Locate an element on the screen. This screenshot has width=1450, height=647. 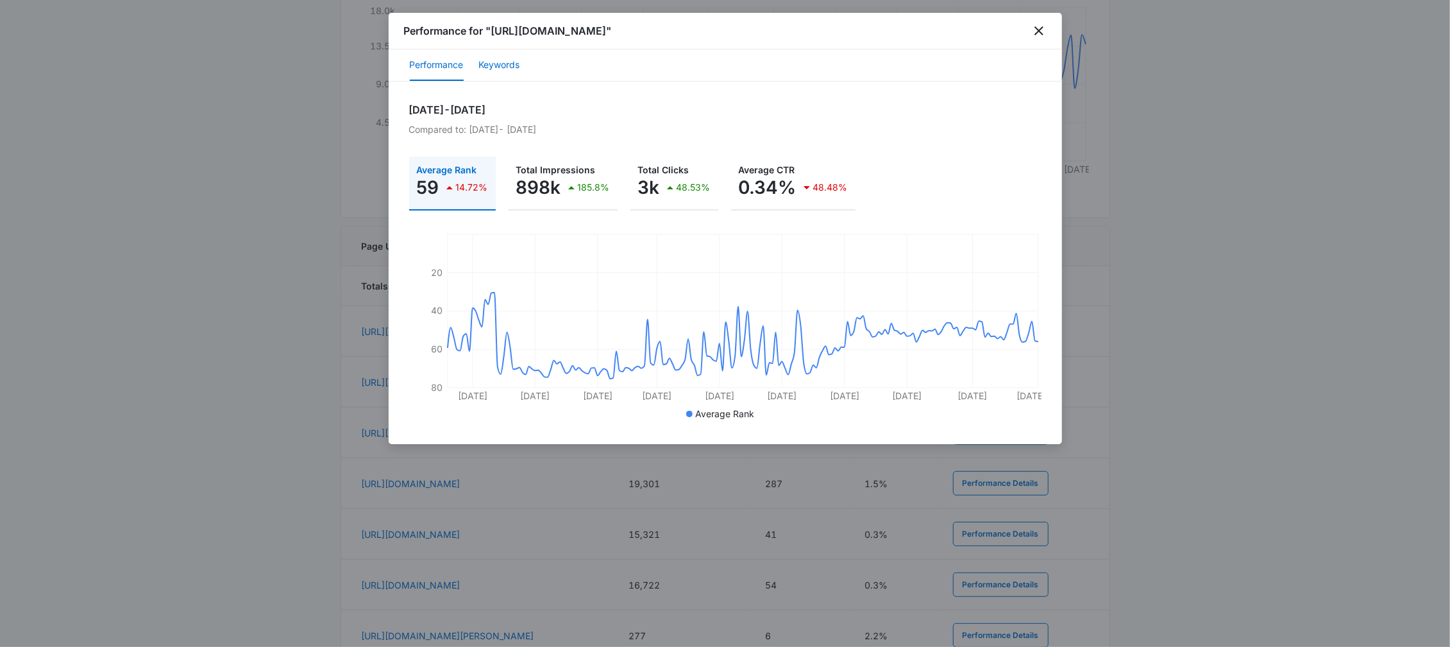
p: Total Clicks is located at coordinates (674, 170).